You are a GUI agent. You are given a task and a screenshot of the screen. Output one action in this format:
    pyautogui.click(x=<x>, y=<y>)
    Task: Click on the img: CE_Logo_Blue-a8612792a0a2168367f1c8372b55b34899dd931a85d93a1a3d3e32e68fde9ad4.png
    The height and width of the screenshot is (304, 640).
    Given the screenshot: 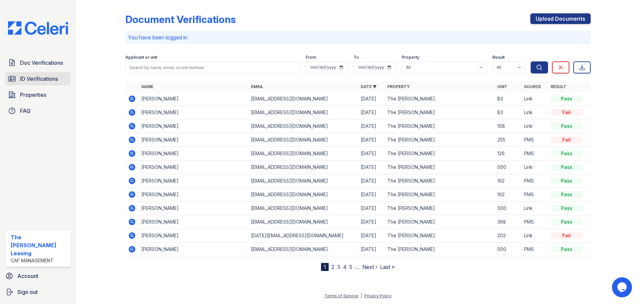 What is the action you would take?
    pyautogui.click(x=38, y=28)
    